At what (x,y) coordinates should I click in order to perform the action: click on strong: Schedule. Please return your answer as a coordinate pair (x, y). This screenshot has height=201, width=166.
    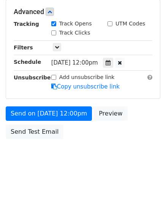
    Looking at the image, I should click on (27, 62).